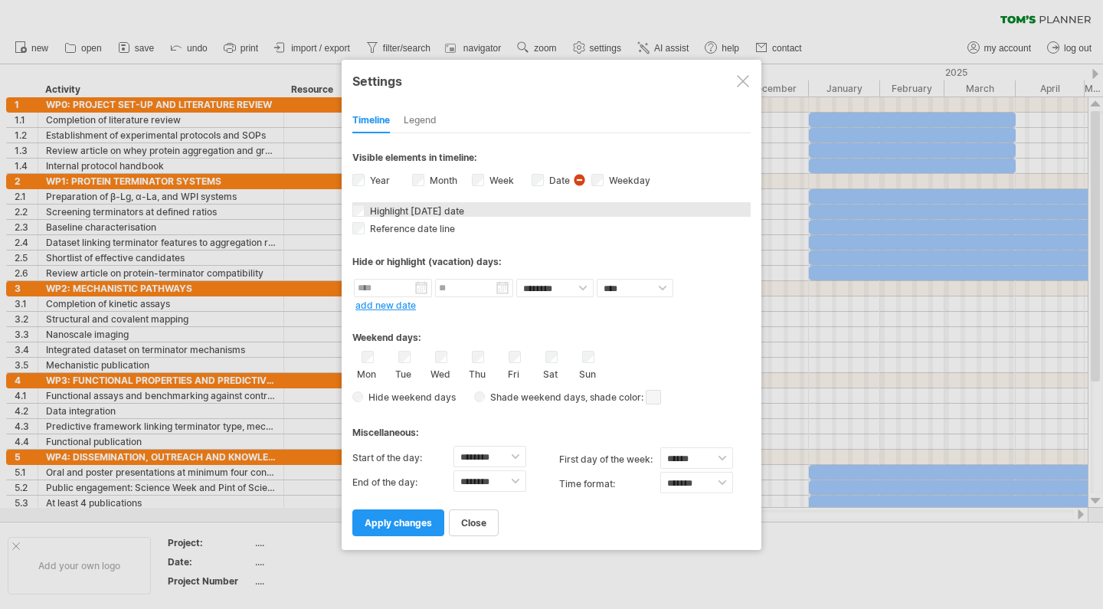  Describe the element at coordinates (440, 372) in the screenshot. I see `label: Wed` at that location.